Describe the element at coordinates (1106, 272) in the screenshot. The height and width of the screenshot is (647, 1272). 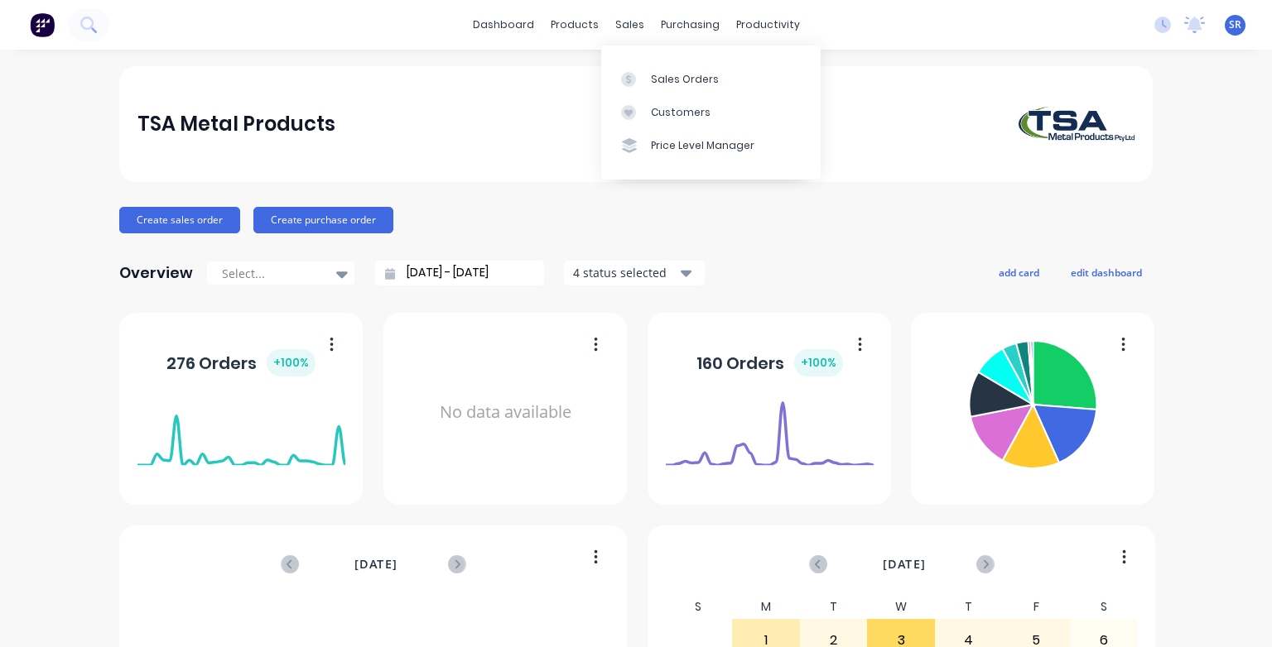
I see `button: edit dashboard` at that location.